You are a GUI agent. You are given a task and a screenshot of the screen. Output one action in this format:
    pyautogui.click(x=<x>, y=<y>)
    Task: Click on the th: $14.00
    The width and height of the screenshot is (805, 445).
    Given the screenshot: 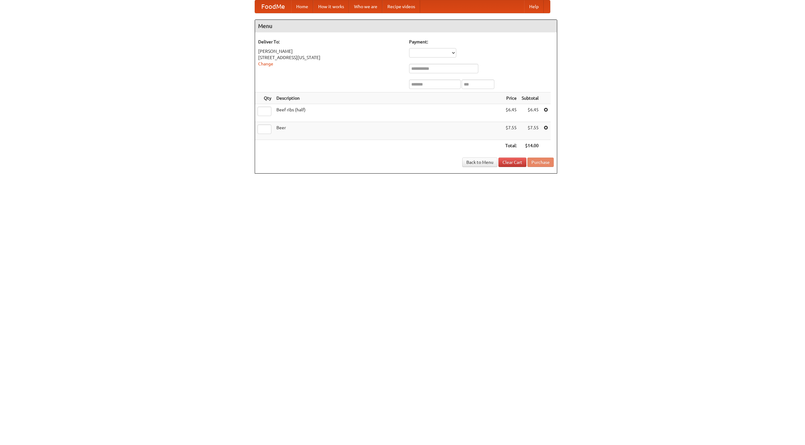 What is the action you would take?
    pyautogui.click(x=530, y=146)
    